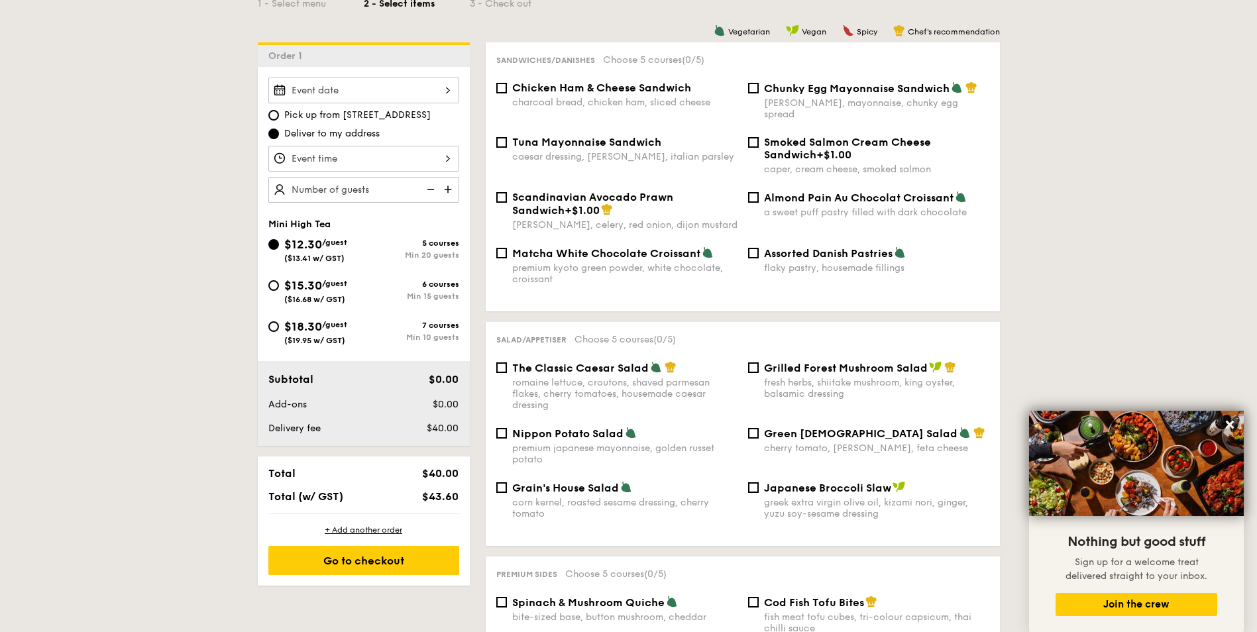 Image resolution: width=1257 pixels, height=632 pixels. What do you see at coordinates (753, 253) in the screenshot?
I see `input: Assorted Danish Pastriesflaky pastry, housemade fillings` at bounding box center [753, 253].